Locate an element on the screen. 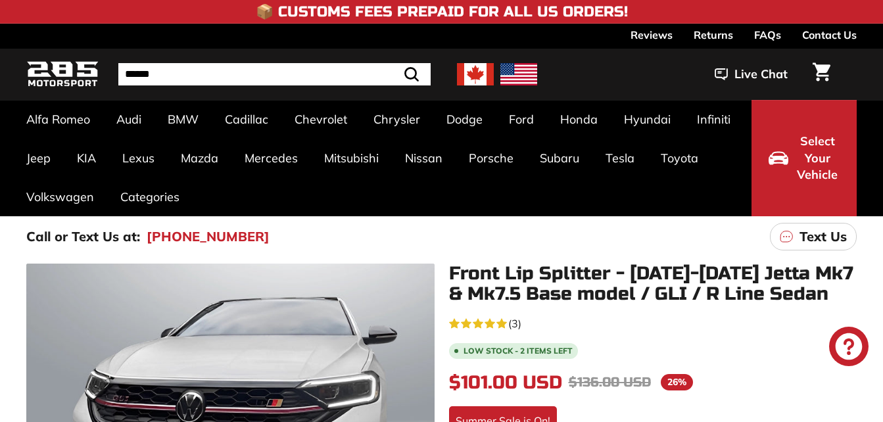  a: Contact Us is located at coordinates (829, 35).